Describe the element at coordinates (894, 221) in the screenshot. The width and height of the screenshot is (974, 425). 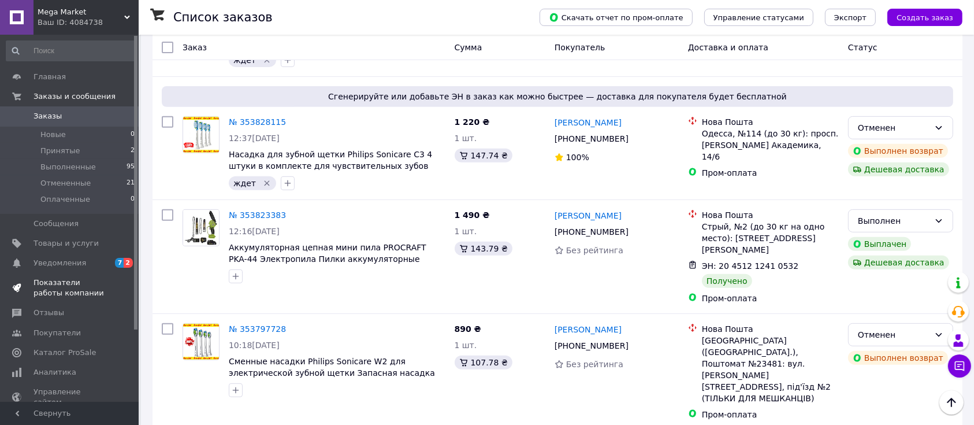
I see `div: Выполнен` at that location.